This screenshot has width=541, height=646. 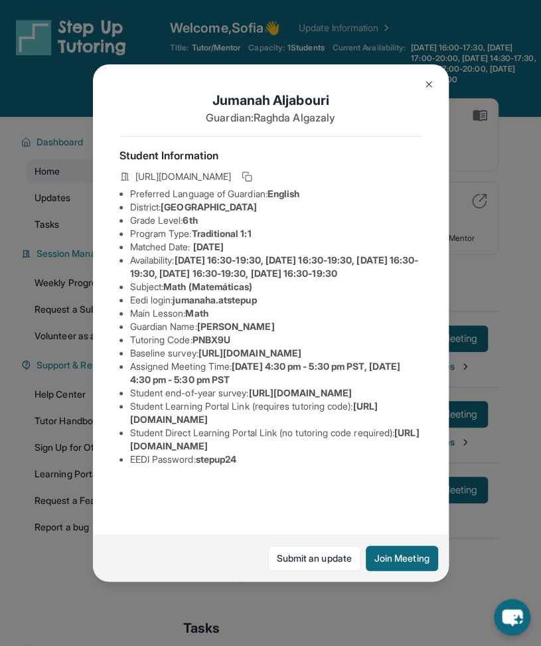 What do you see at coordinates (211, 339) in the screenshot?
I see `span: PNBX9U` at bounding box center [211, 339].